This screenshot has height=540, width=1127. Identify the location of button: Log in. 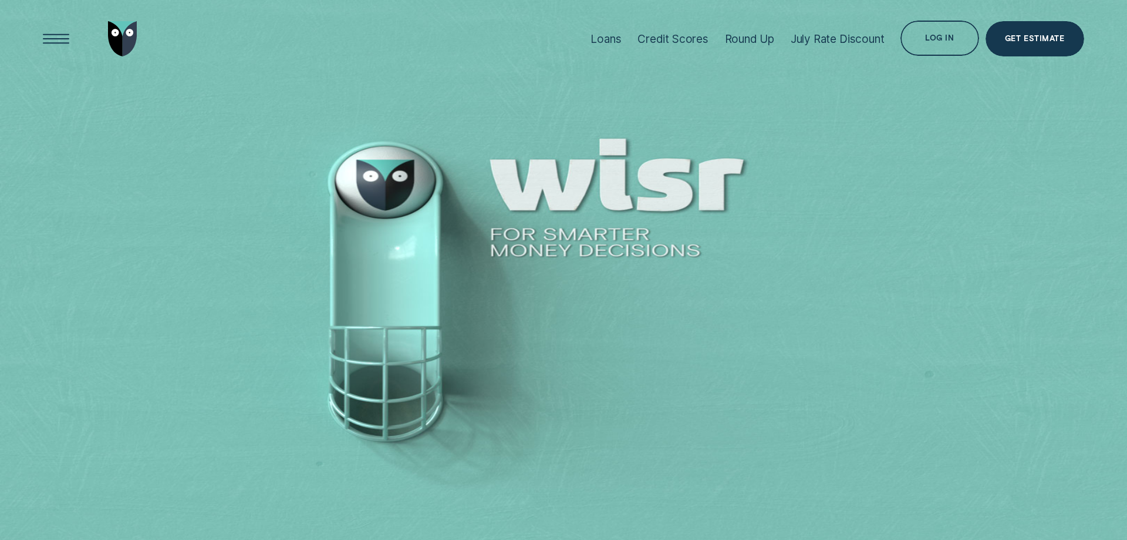
(939, 38).